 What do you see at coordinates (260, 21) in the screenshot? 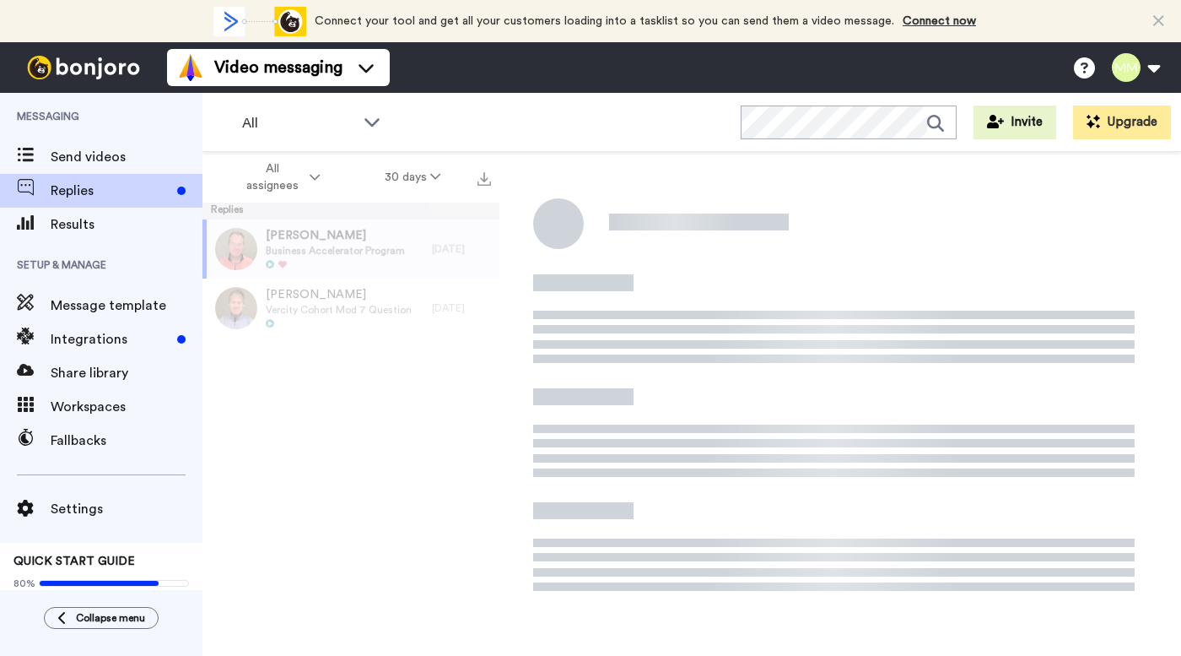
I see `div: animation` at bounding box center [260, 21].